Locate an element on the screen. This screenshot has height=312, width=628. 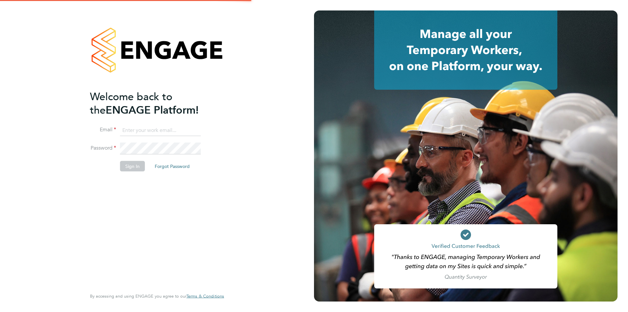
input: Enter your work email... is located at coordinates (160, 130).